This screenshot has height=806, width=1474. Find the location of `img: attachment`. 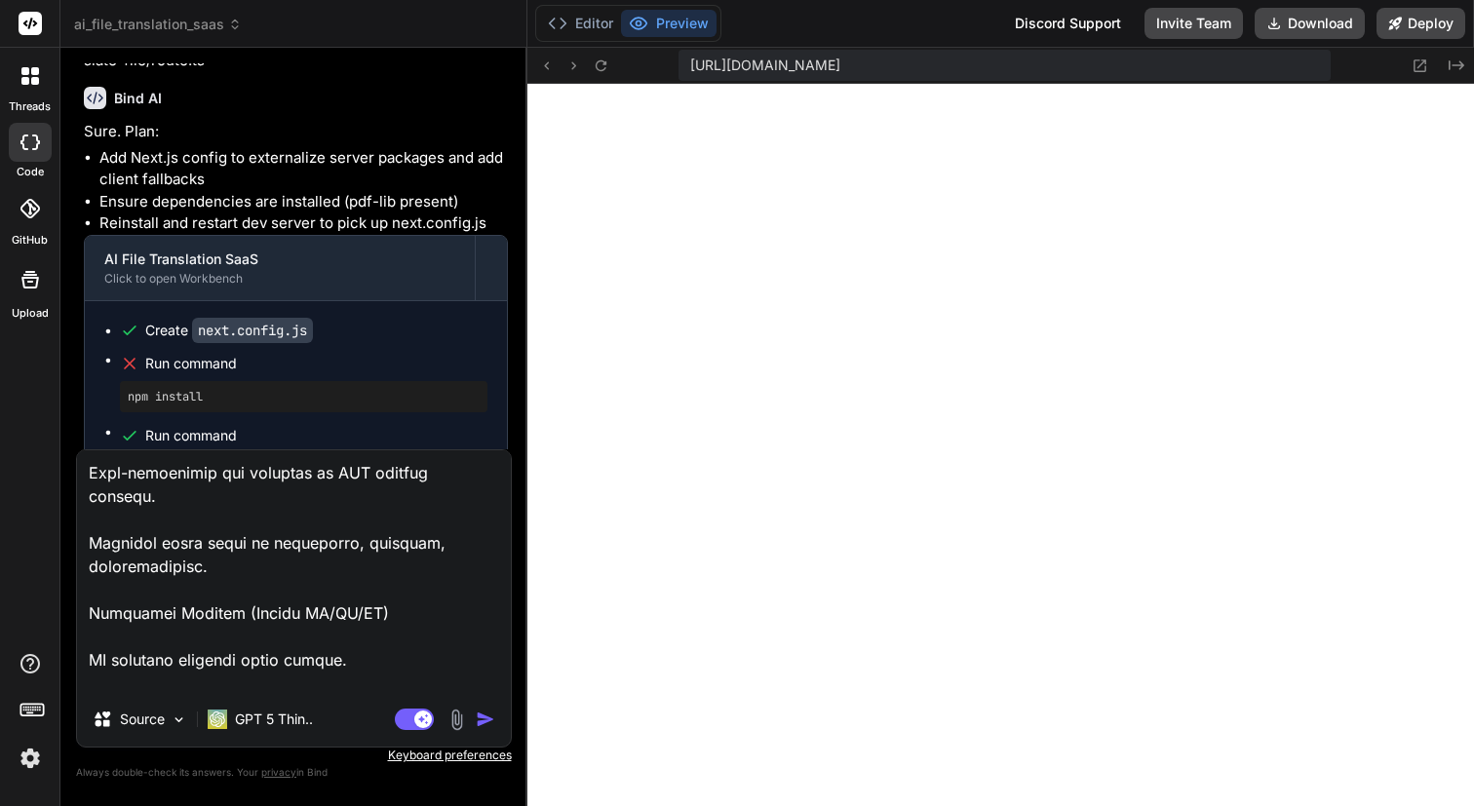

img: attachment is located at coordinates (456, 720).